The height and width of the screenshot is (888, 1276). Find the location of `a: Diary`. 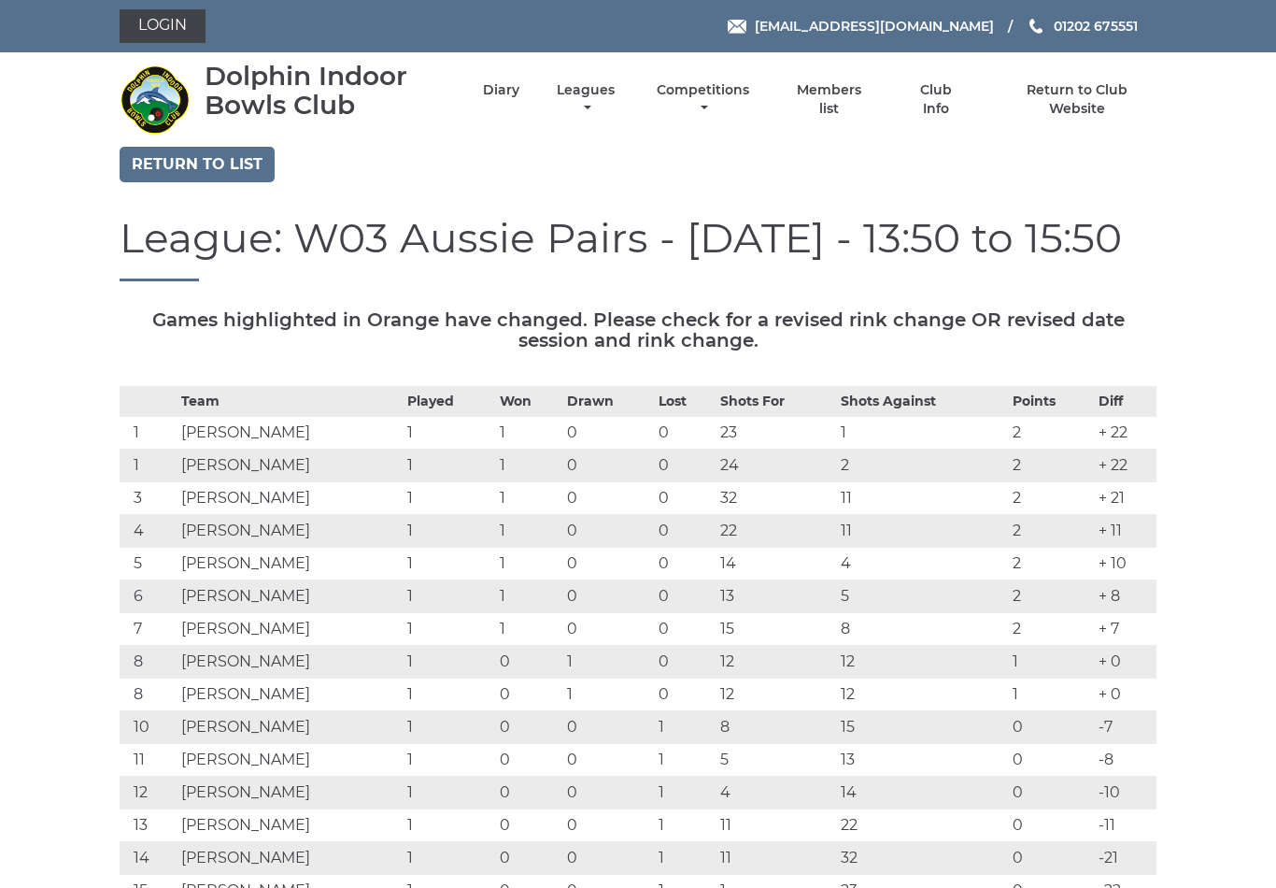

a: Diary is located at coordinates (501, 90).